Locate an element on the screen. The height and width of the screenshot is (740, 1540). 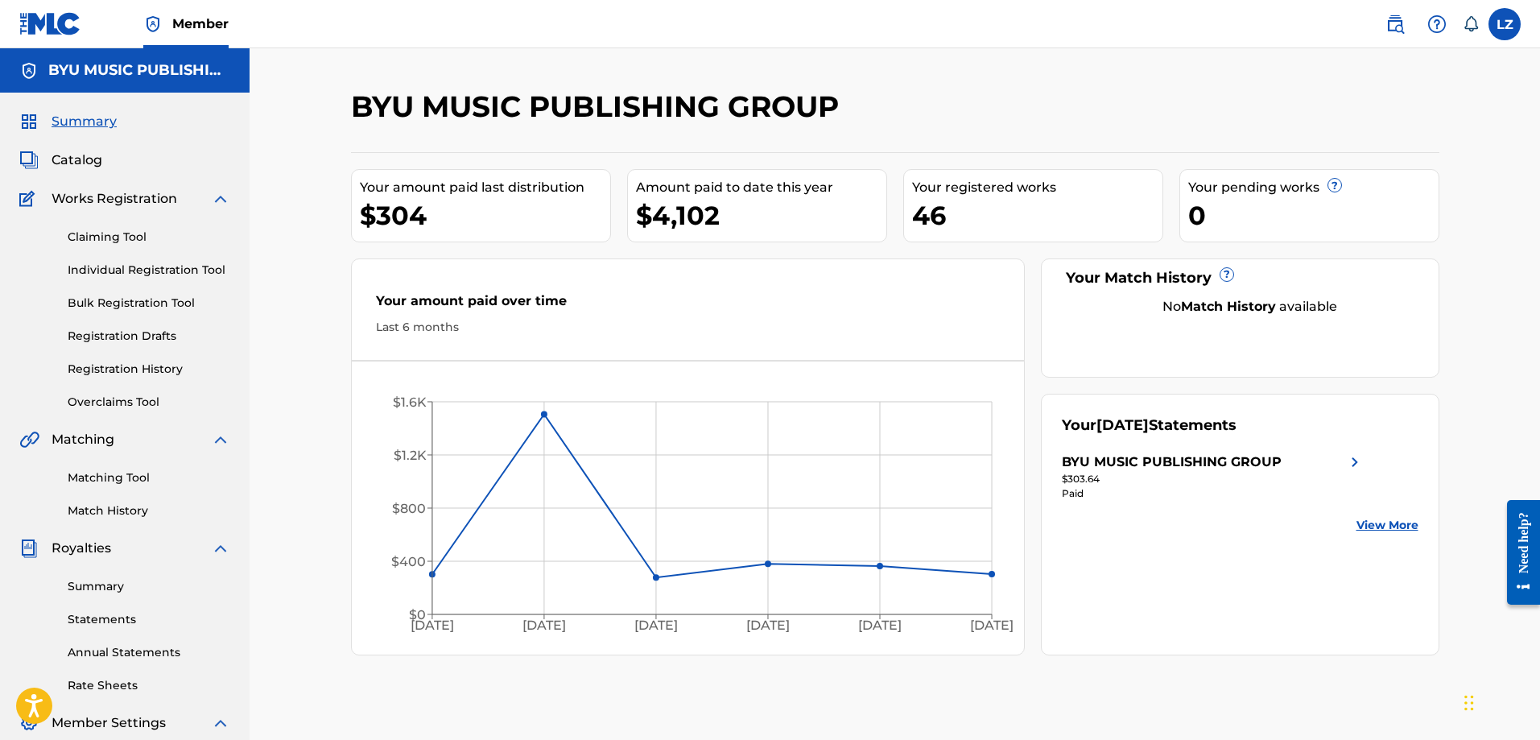
img: search is located at coordinates (1395, 24).